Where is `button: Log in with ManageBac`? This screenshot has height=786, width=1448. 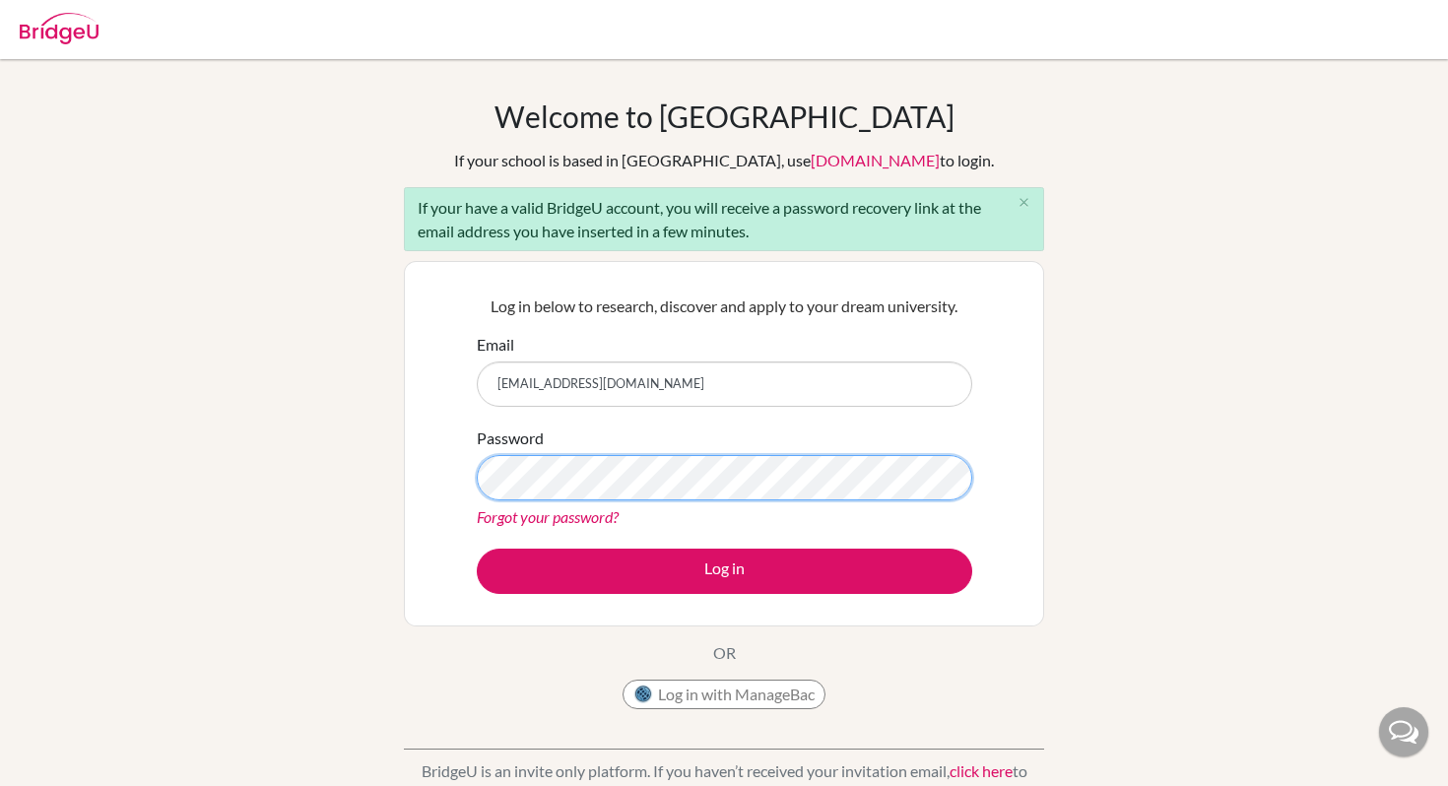 button: Log in with ManageBac is located at coordinates (724, 695).